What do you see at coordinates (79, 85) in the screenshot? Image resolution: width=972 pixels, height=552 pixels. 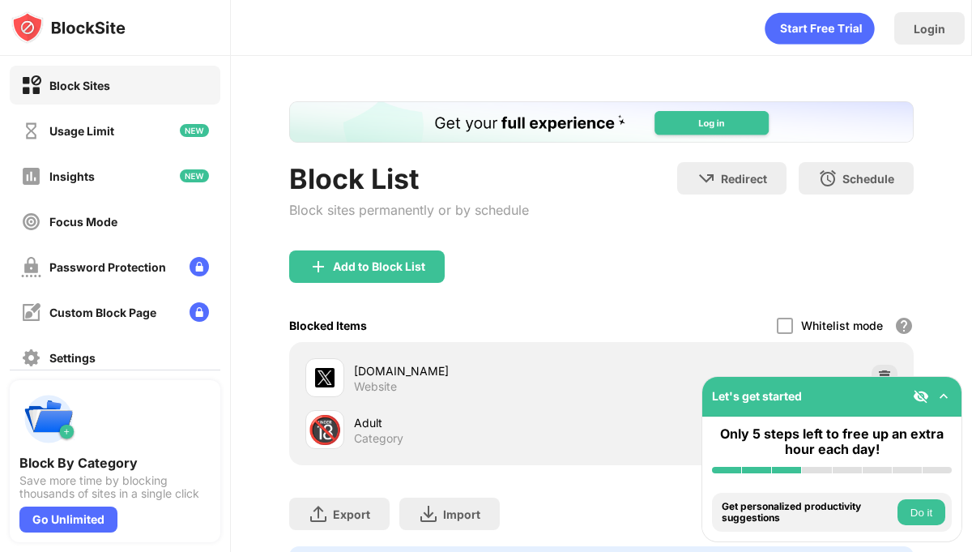 I see `div: Block Sites` at bounding box center [79, 85].